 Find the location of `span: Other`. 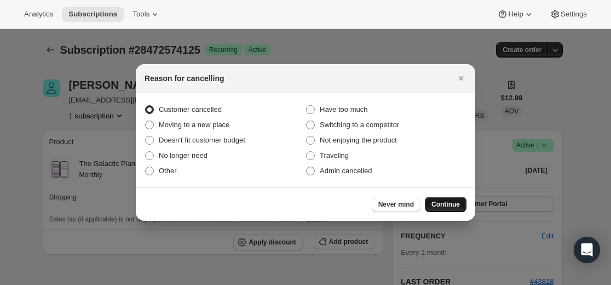

span: Other is located at coordinates (168, 170).